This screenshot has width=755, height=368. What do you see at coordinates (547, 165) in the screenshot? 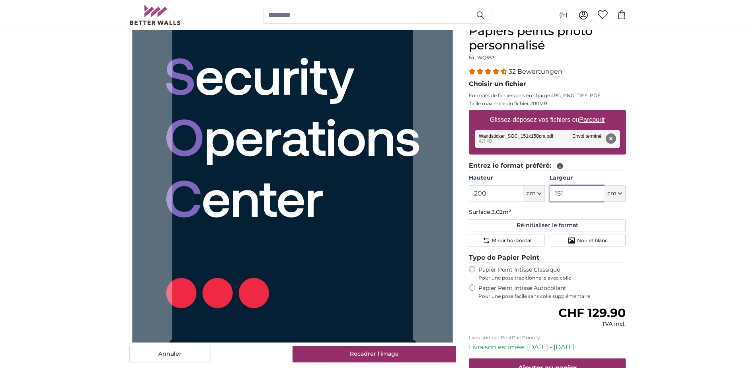
I see `legend: Entrez le format préféré:` at bounding box center [547, 165].